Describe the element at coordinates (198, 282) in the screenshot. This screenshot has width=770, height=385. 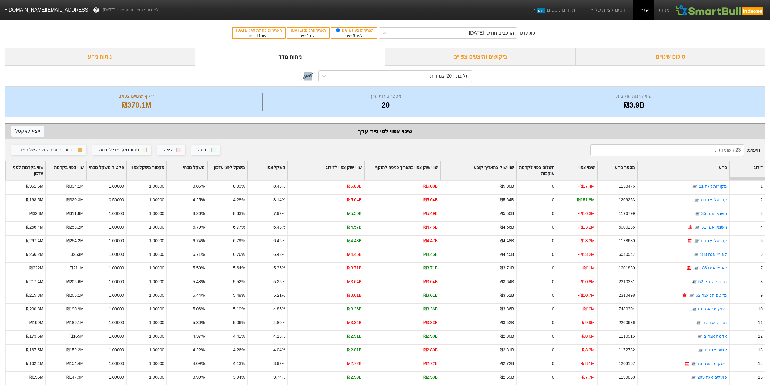
I see `div: 5.48%` at that location.